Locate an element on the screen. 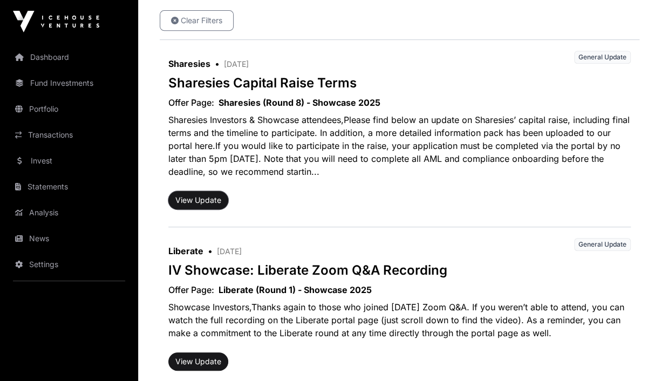 The height and width of the screenshot is (381, 661). a: News is located at coordinates (69, 239).